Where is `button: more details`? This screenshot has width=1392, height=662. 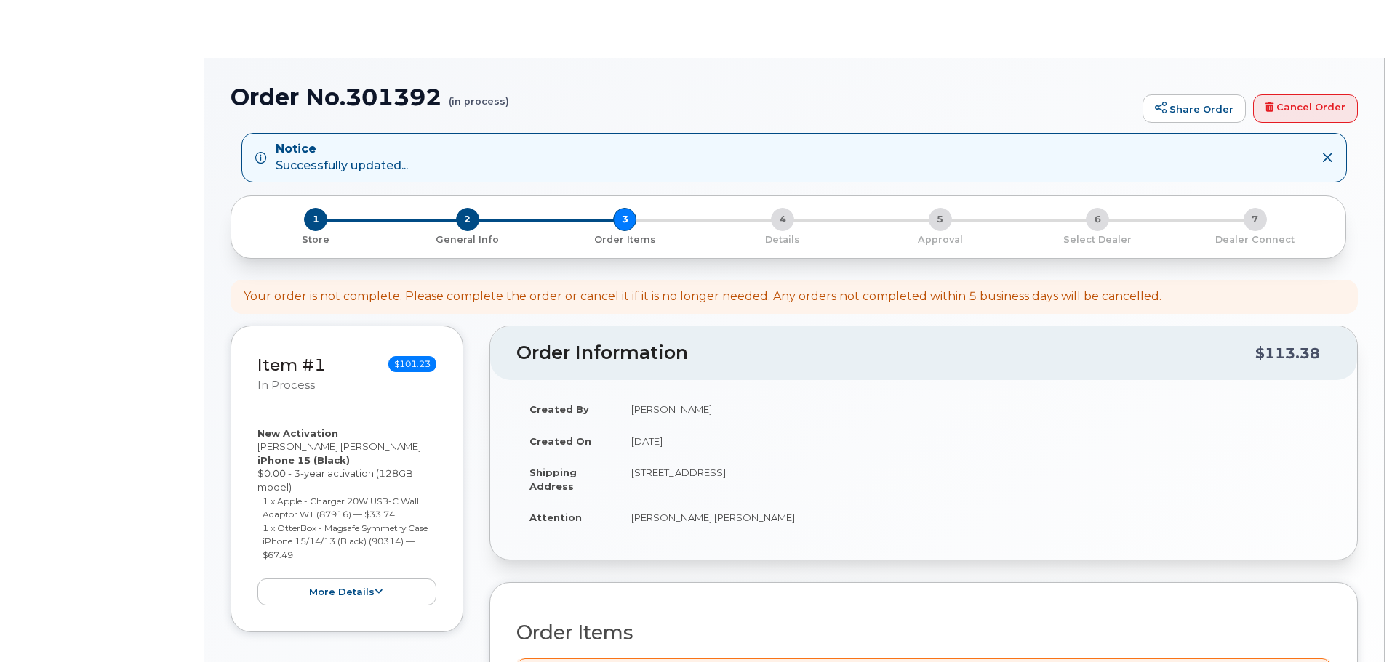 button: more details is located at coordinates (347, 592).